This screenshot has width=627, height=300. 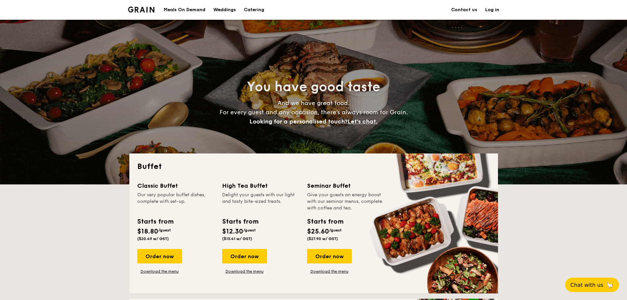 I want to click on div: Delight your guests with our light and tasty bite-sized treats., so click(x=261, y=201).